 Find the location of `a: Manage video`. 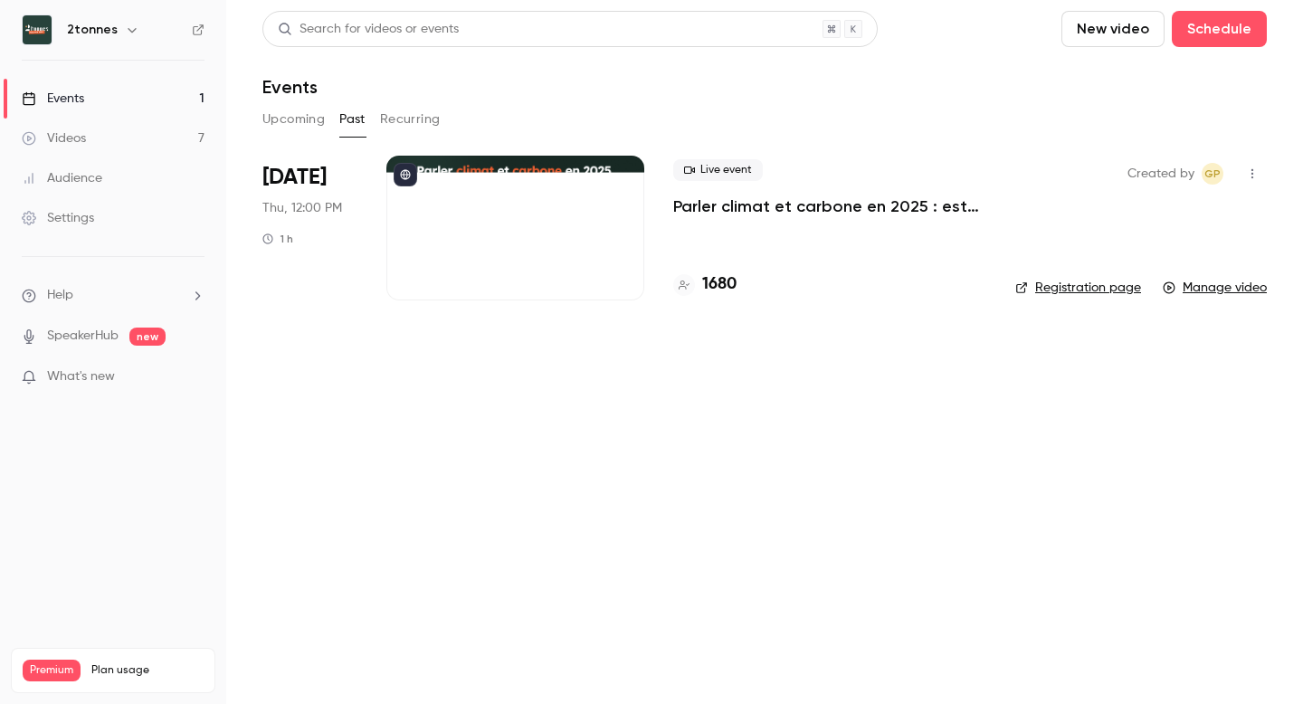

a: Manage video is located at coordinates (1214, 288).